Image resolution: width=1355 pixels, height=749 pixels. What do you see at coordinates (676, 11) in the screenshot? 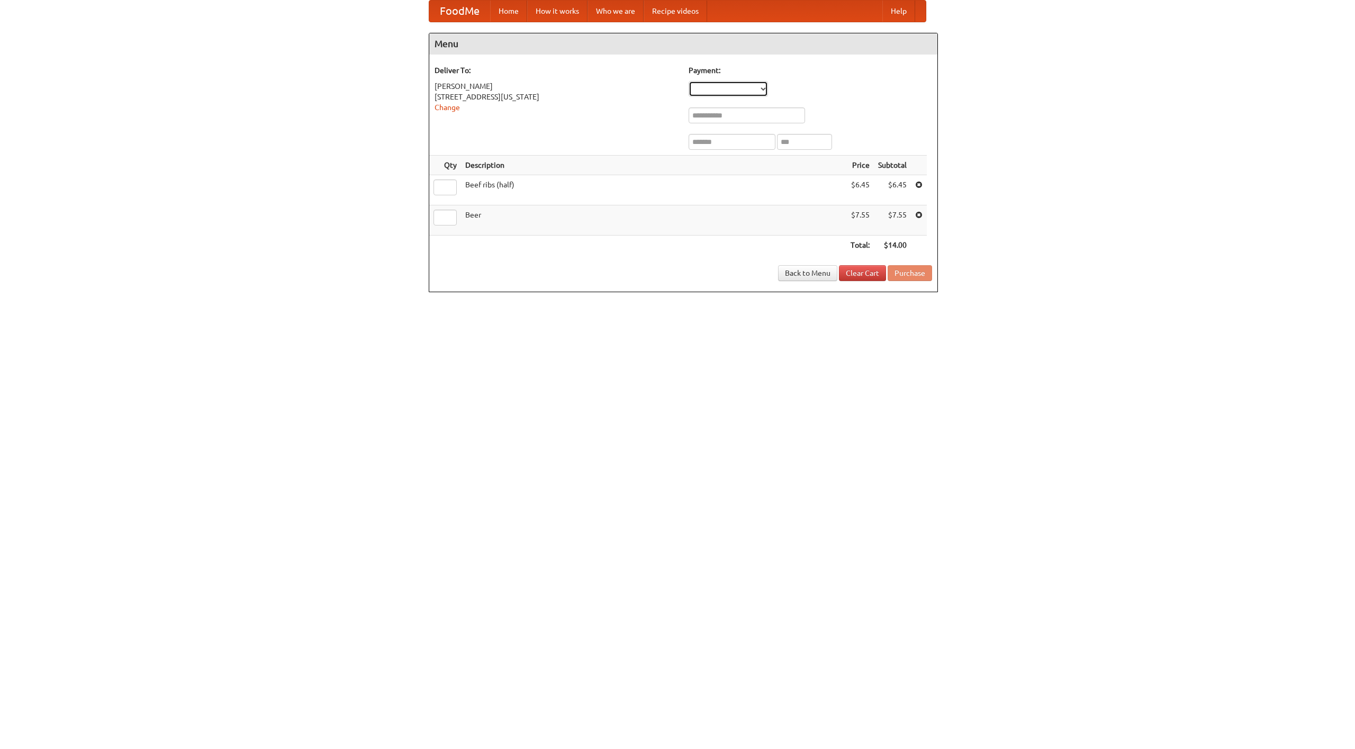
I see `a: Recipe videos` at bounding box center [676, 11].